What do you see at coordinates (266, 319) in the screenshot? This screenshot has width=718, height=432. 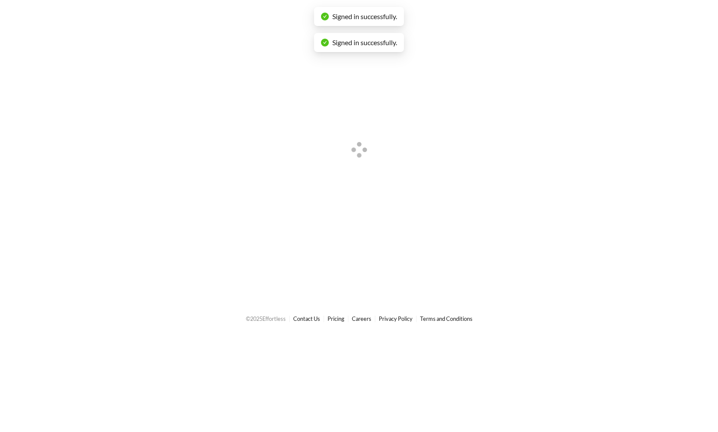 I see `span: © 2025 Effortless` at bounding box center [266, 319].